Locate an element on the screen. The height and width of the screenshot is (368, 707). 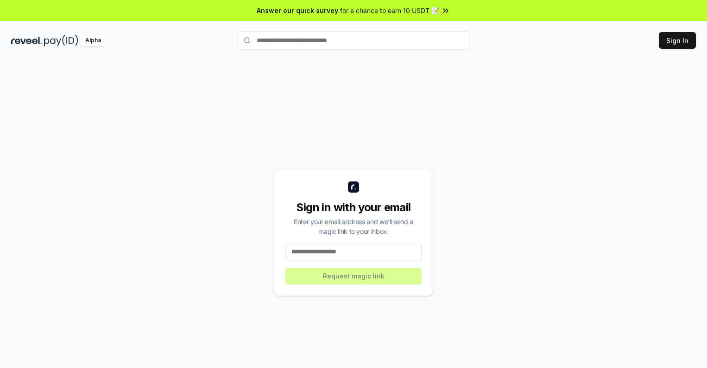
img: logo_small is located at coordinates (354, 187).